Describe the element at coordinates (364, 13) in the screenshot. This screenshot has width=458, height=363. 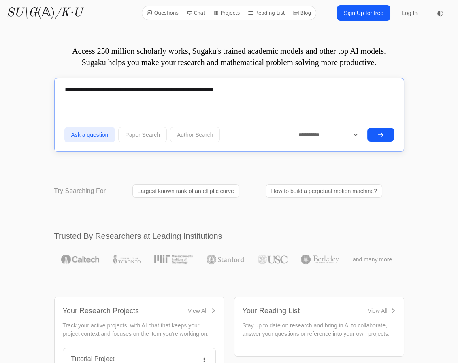
I see `a: Sign Up for free` at that location.